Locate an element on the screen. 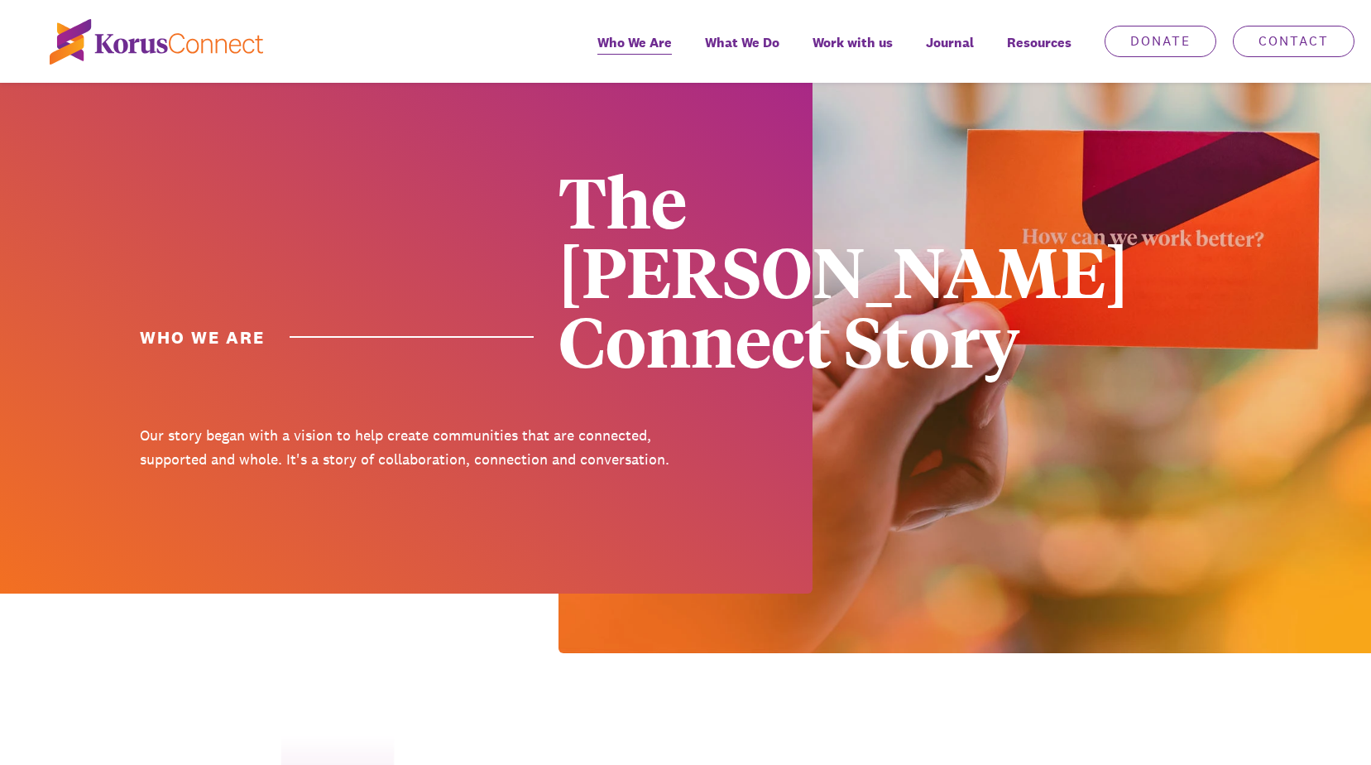 The image size is (1371, 765). img: korus-connect%2Fc5177985-88d5-491d-9cd7-4a1febad1357_logo.svg is located at coordinates (156, 41).